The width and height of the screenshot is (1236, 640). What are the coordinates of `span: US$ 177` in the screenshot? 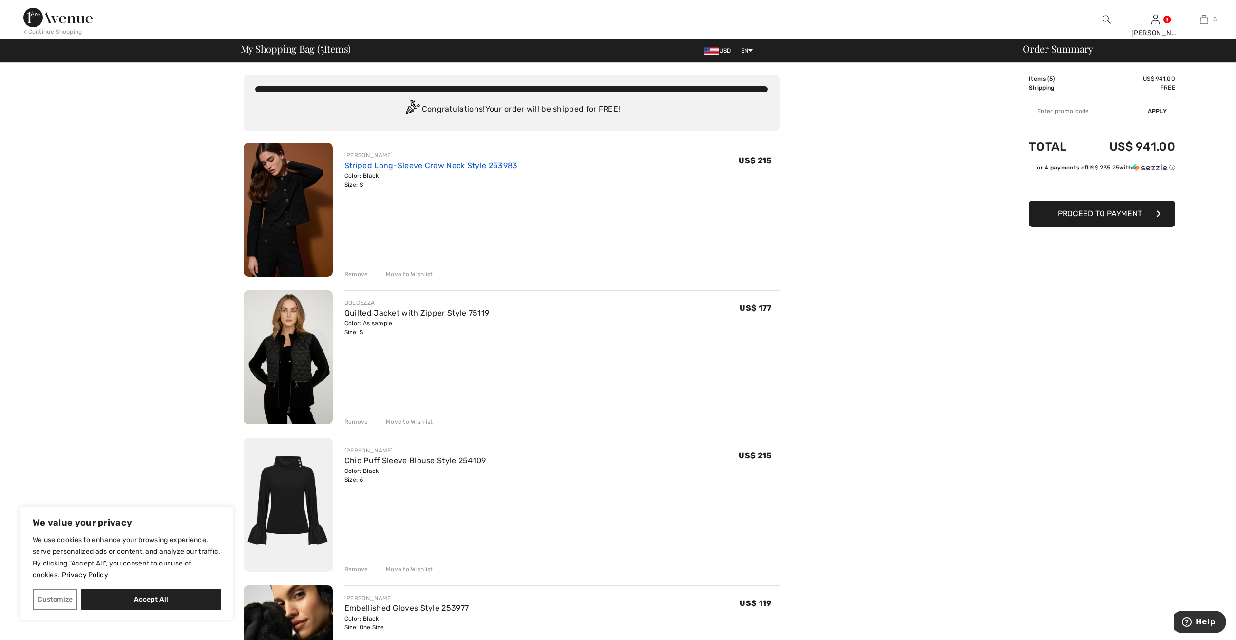 It's located at (755, 308).